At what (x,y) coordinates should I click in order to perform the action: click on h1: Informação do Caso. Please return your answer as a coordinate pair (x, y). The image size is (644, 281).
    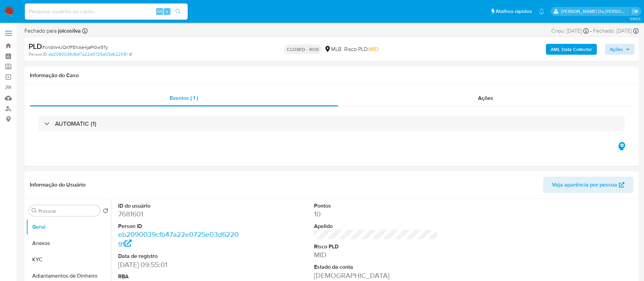
    Looking at the image, I should click on (331, 75).